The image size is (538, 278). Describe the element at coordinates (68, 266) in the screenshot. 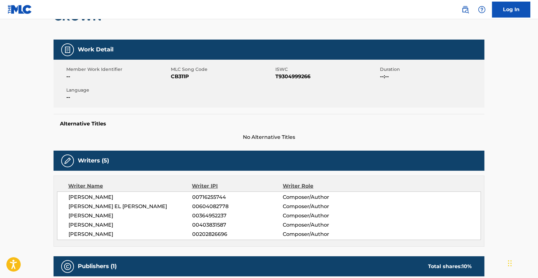

I see `img: Publishers` at that location.